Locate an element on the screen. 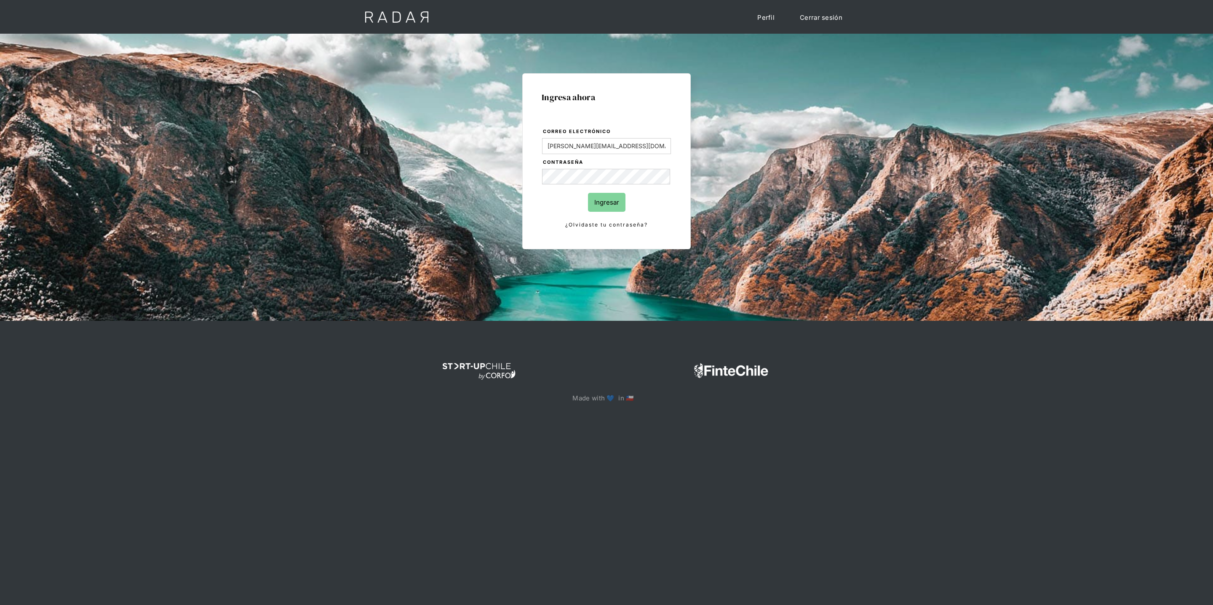 The image size is (1213, 605). label: Correo electrónico is located at coordinates (607, 132).